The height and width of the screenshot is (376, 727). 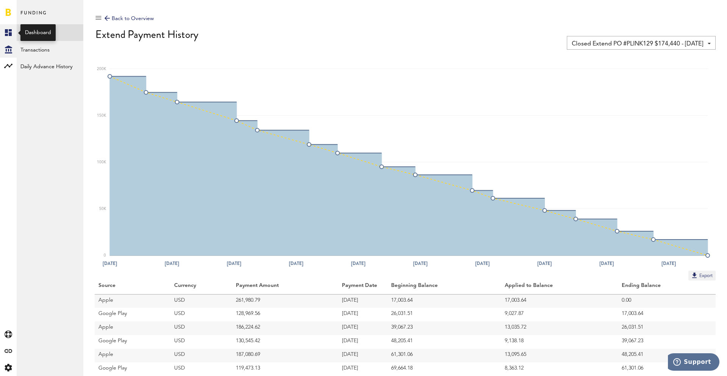 I want to click on th: Payment Amount, so click(x=285, y=287).